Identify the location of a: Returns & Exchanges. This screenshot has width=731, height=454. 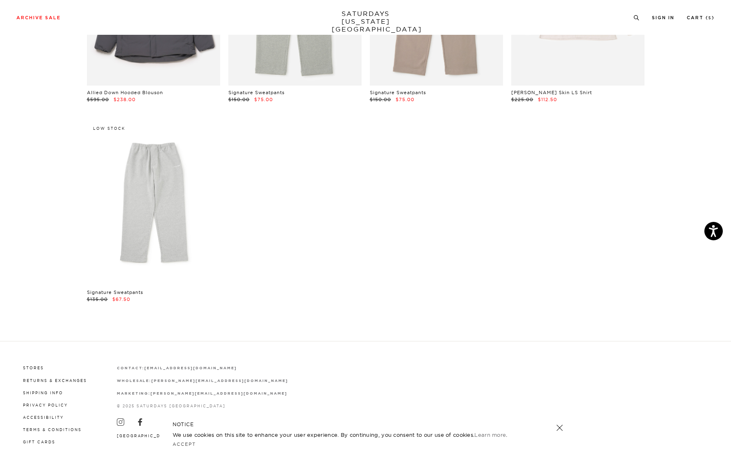
(55, 381).